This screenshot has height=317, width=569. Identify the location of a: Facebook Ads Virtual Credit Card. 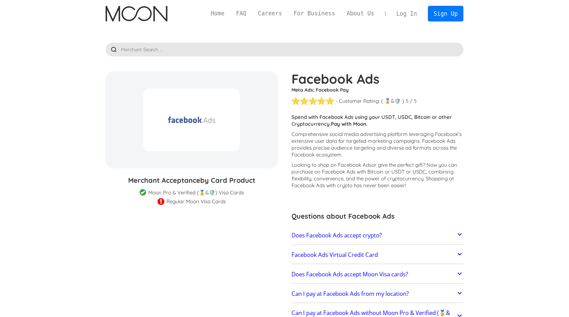
(378, 255).